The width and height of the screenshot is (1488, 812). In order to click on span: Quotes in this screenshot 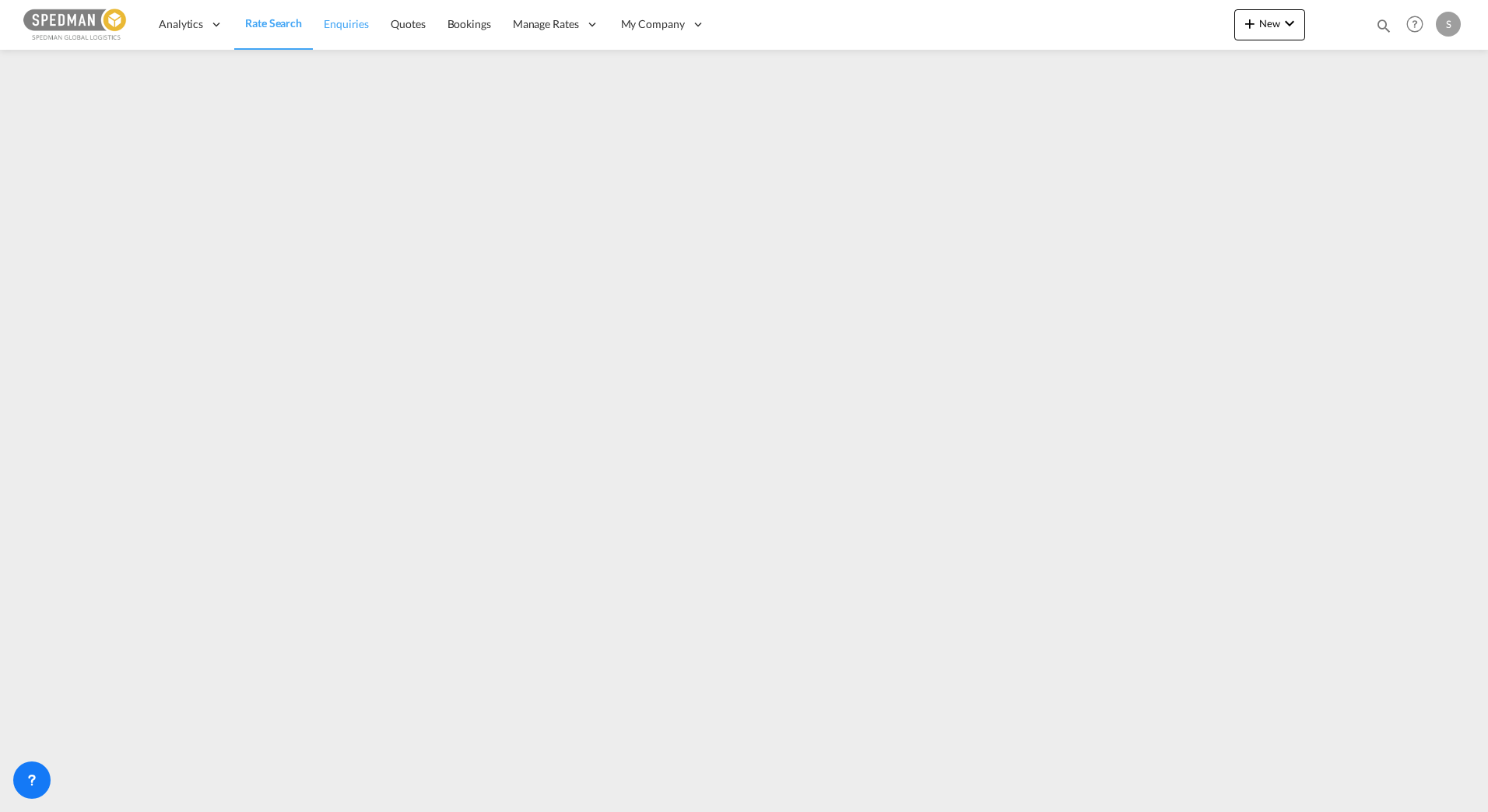, I will do `click(407, 24)`.